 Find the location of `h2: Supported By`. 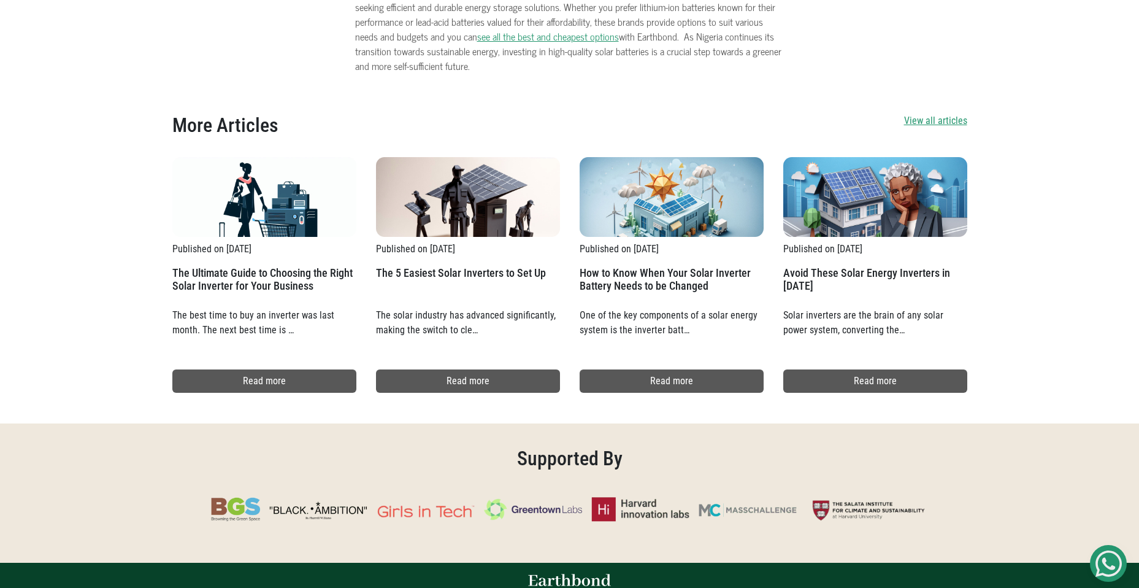

h2: Supported By is located at coordinates (569, 456).